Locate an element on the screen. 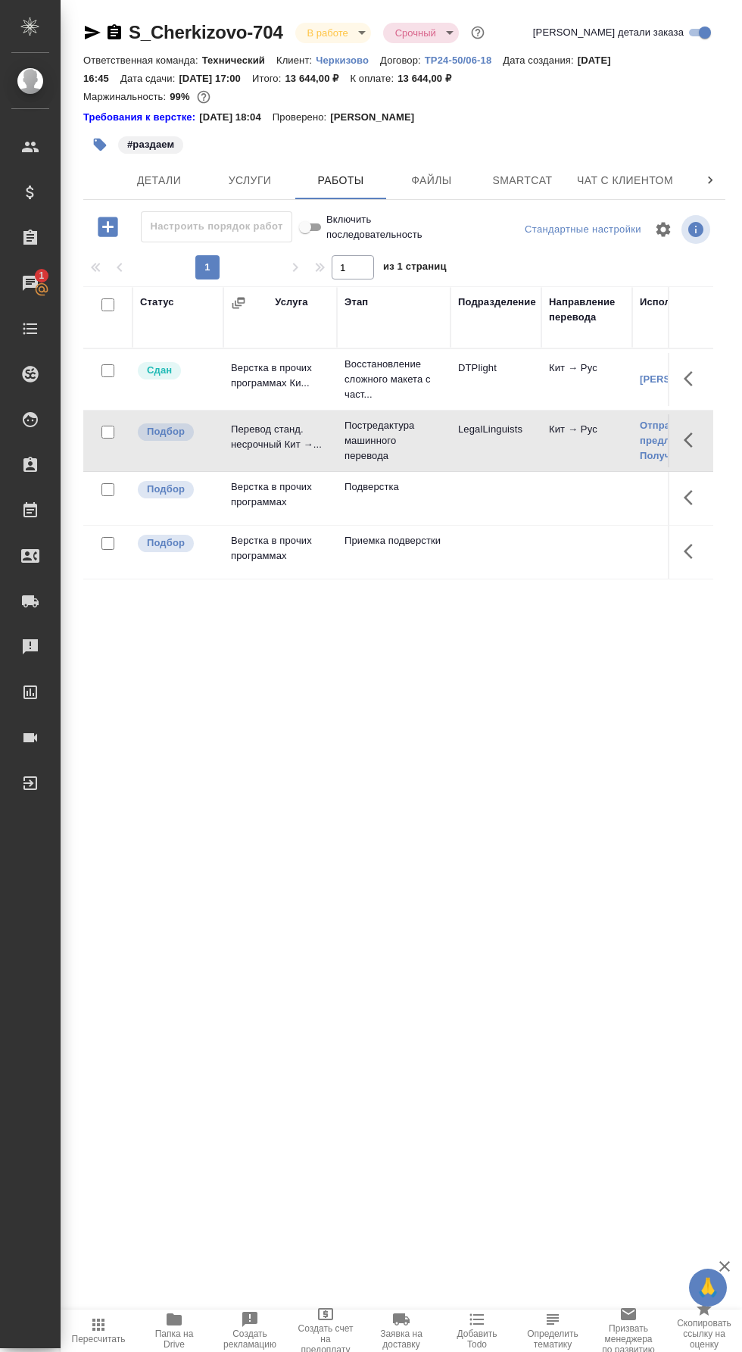 The width and height of the screenshot is (742, 1352). span: Чат с клиентом is located at coordinates (625, 180).